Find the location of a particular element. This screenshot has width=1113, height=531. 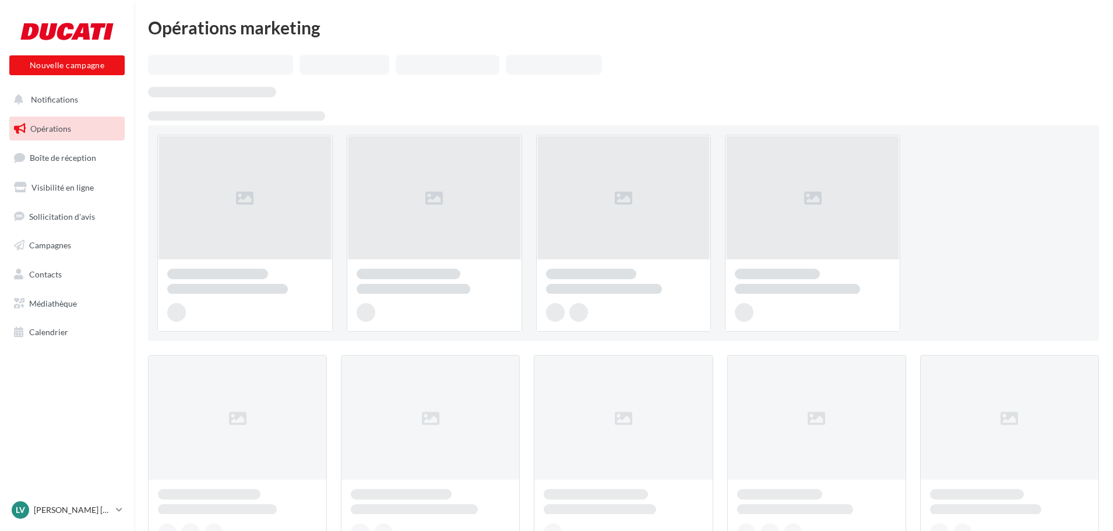

span: Notifications is located at coordinates (54, 99).